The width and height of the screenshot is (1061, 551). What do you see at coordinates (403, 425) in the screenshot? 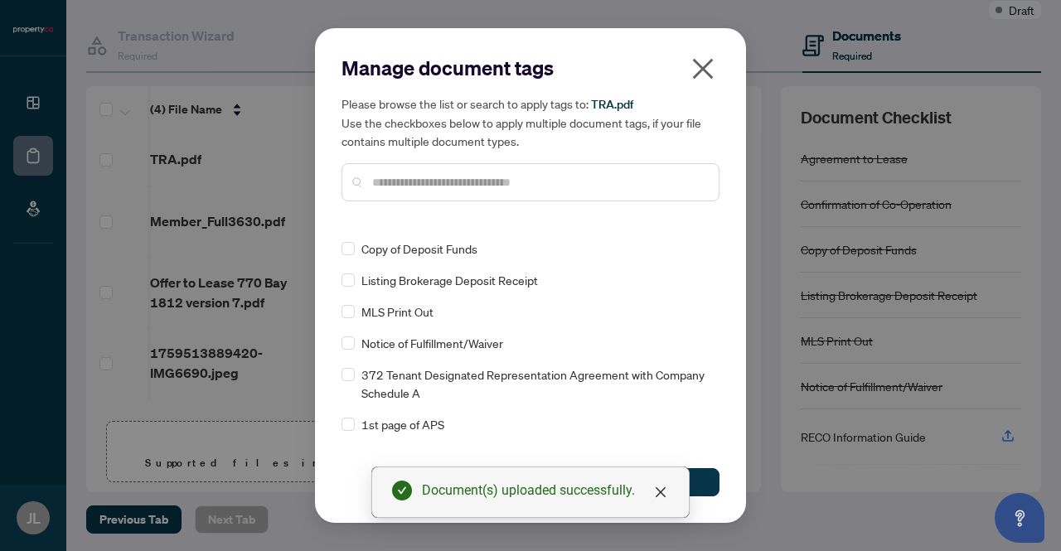
I see `span: 1st page of APS` at bounding box center [403, 425].